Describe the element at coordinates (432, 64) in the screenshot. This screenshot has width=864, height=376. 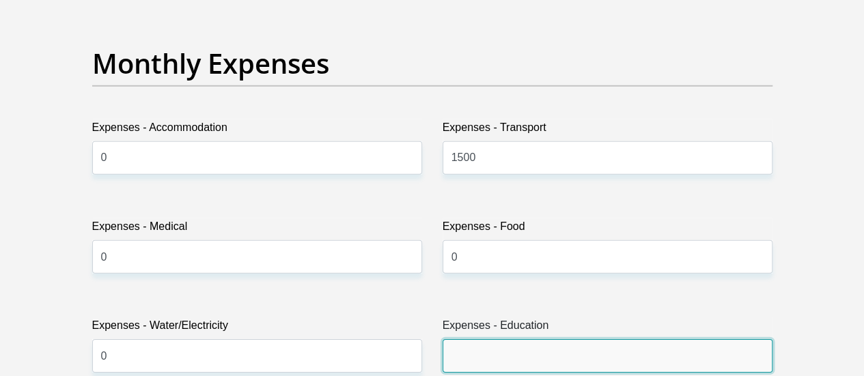
I see `h2: Monthly Expenses` at that location.